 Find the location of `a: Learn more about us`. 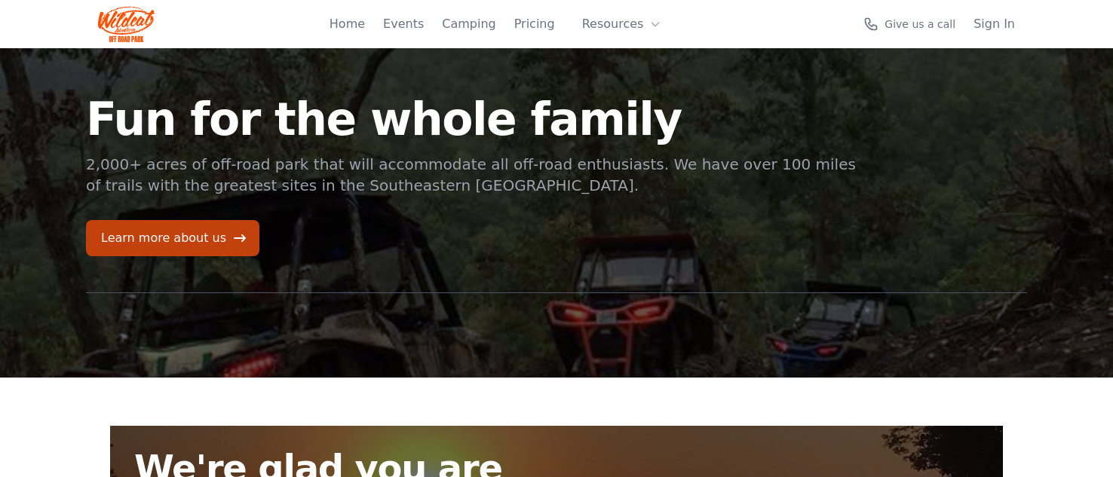

a: Learn more about us is located at coordinates (173, 238).